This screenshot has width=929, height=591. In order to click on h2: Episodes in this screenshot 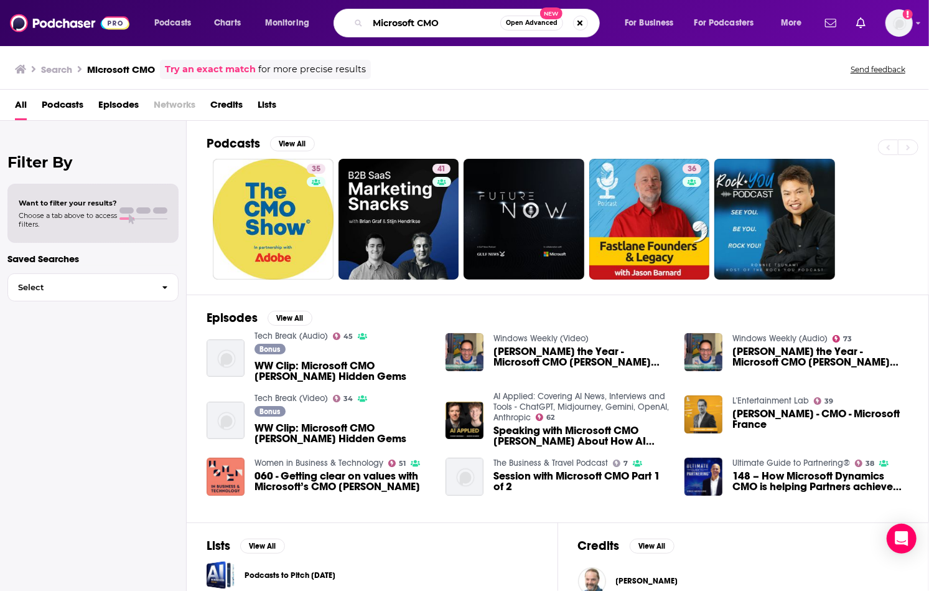, I will do `click(232, 317)`.